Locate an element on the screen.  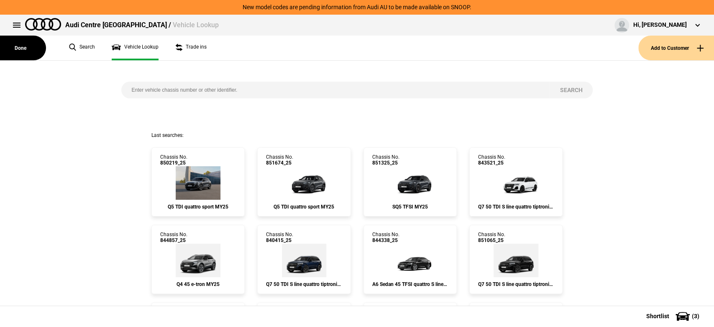
span: Last searches: is located at coordinates (167, 135).